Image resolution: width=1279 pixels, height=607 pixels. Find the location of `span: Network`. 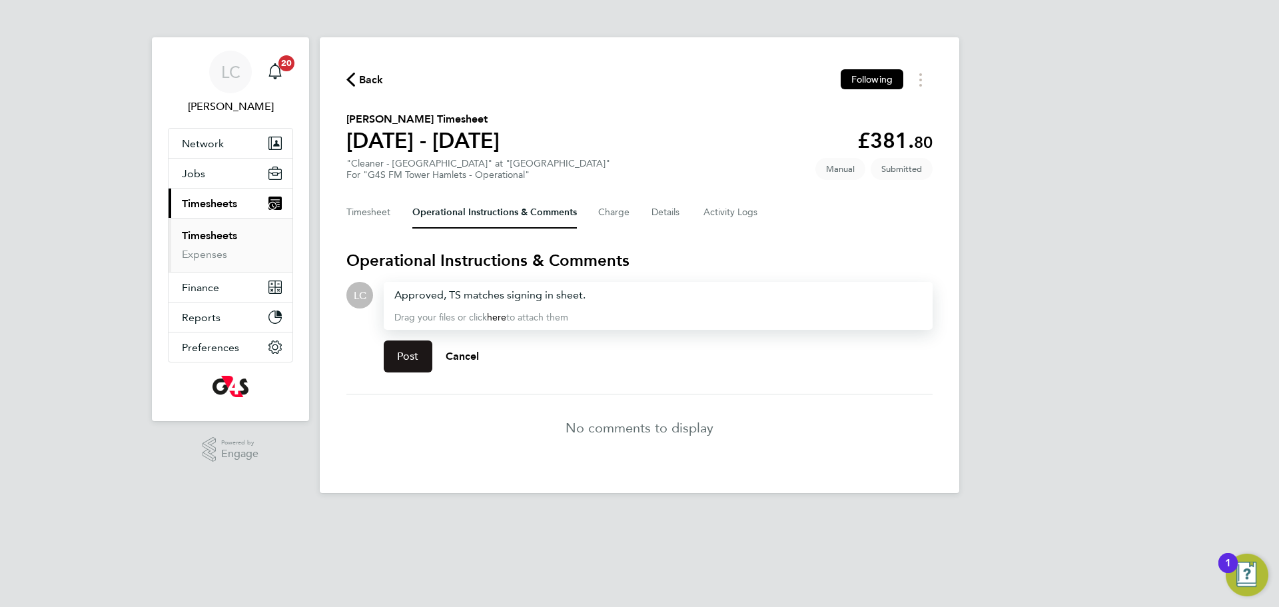

span: Network is located at coordinates (202, 143).